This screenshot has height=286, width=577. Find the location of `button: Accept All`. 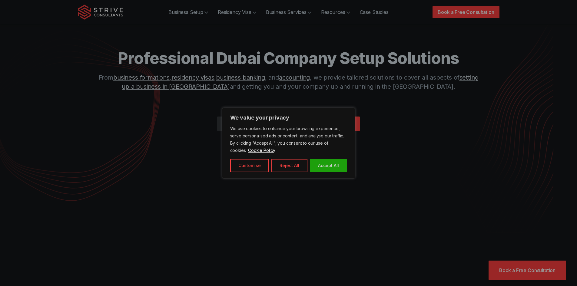

button: Accept All is located at coordinates (328, 166).